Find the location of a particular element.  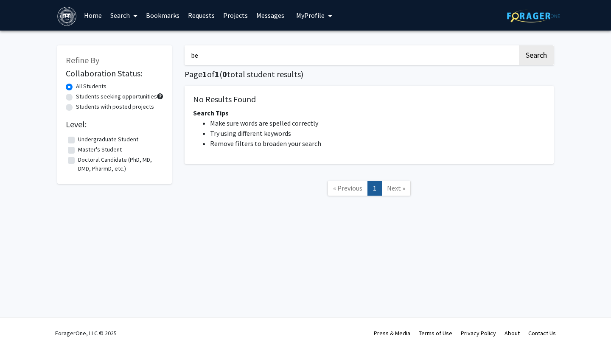

span: My Profile is located at coordinates (310, 15).